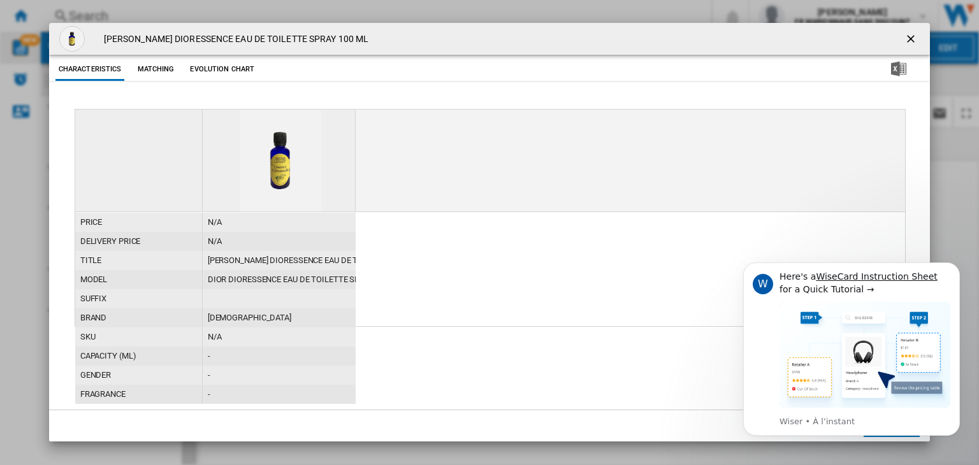 The width and height of the screenshot is (979, 465). I want to click on div: model, so click(138, 280).